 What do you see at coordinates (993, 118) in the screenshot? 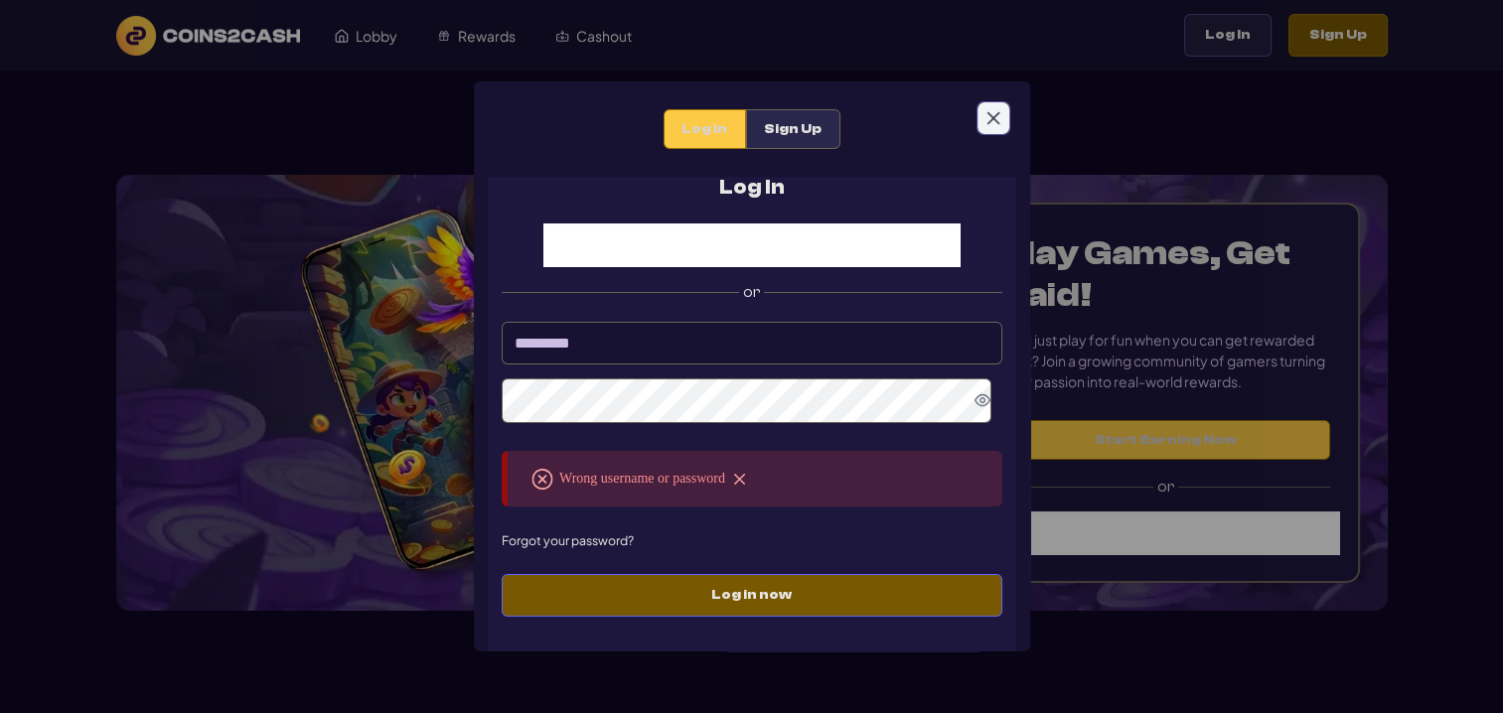
I see `button: Close` at bounding box center [993, 118].